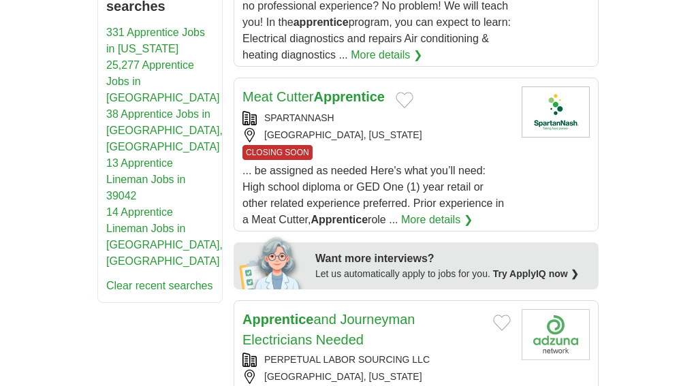  Describe the element at coordinates (536, 274) in the screenshot. I see `a: Try ApplyIQ now ❯` at that location.